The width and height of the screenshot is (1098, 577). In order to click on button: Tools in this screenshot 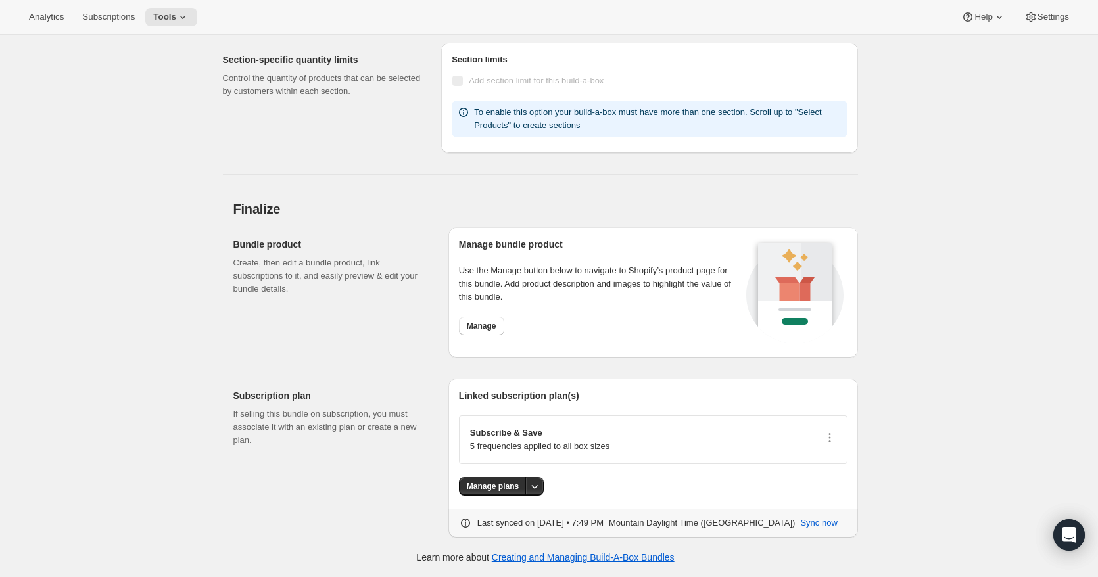, I will do `click(171, 17)`.